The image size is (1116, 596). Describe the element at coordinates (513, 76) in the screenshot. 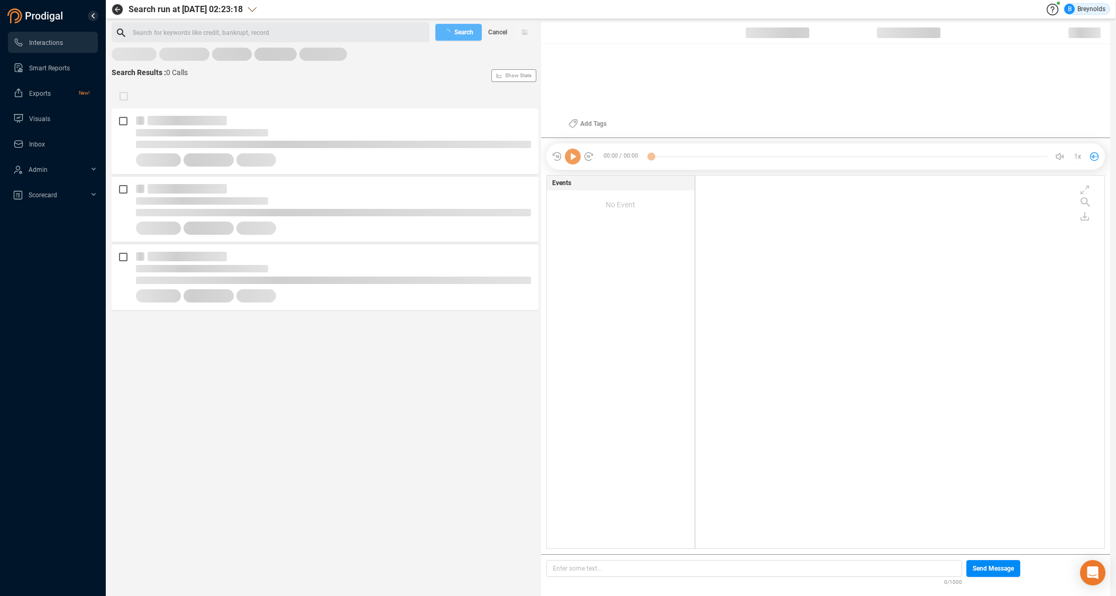

I see `button: Show Stats` at that location.